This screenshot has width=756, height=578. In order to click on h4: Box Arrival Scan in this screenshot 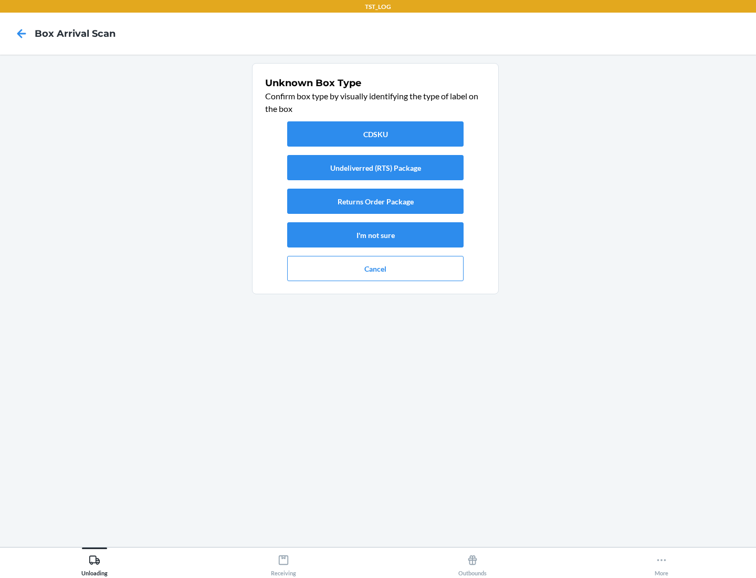, I will do `click(75, 34)`.